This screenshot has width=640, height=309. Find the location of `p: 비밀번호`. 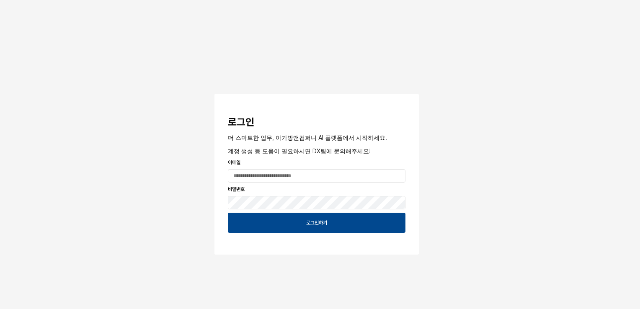

p: 비밀번호 is located at coordinates (317, 189).